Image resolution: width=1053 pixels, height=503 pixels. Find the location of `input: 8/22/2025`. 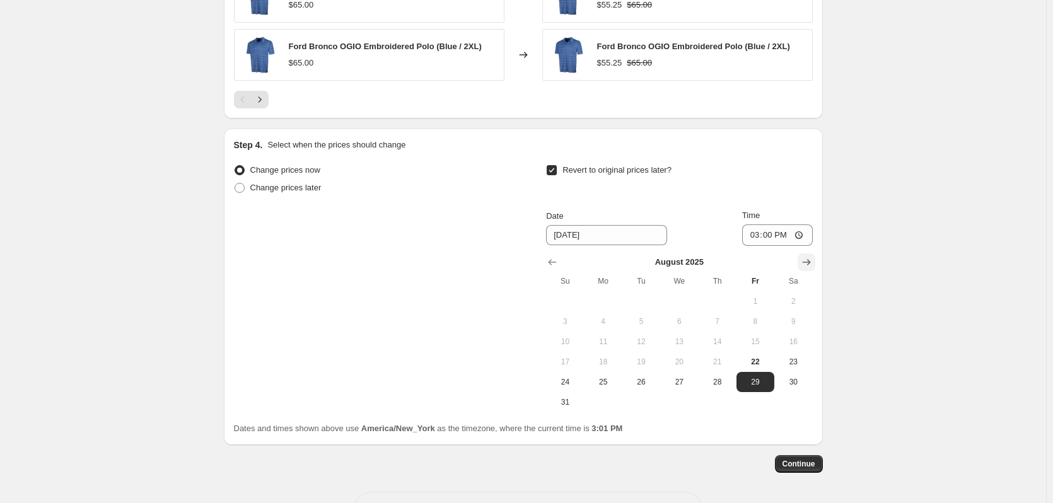

input: 8/22/2025 is located at coordinates (607, 235).